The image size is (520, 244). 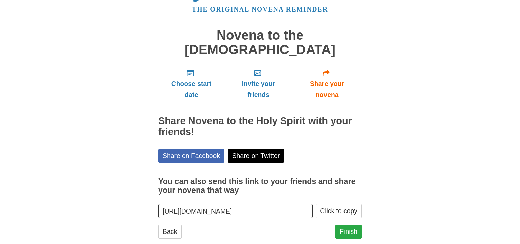 What do you see at coordinates (191, 156) in the screenshot?
I see `a: Share on Facebook` at bounding box center [191, 156].